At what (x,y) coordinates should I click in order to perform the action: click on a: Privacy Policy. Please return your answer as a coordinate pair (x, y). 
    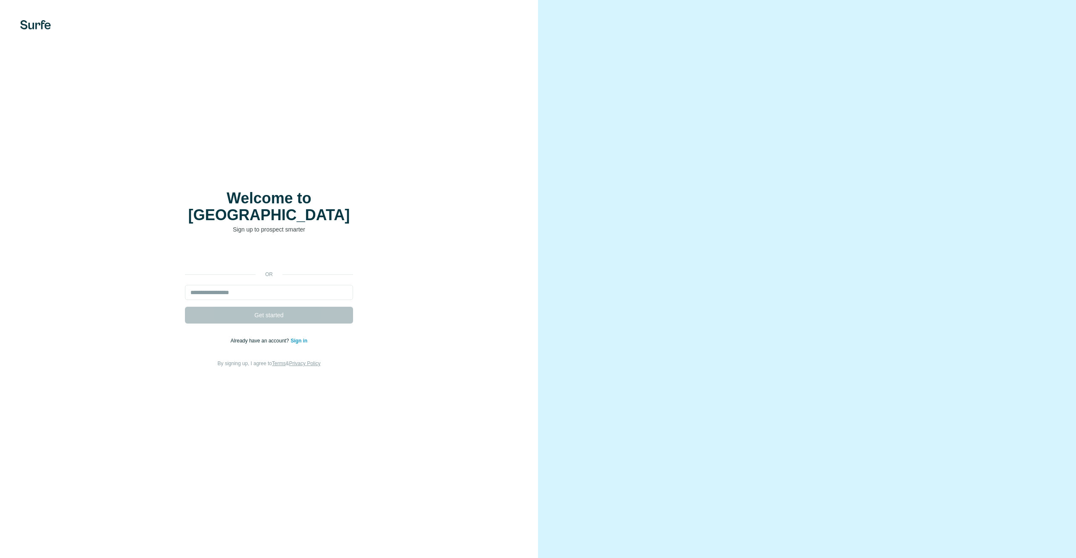
    Looking at the image, I should click on (305, 364).